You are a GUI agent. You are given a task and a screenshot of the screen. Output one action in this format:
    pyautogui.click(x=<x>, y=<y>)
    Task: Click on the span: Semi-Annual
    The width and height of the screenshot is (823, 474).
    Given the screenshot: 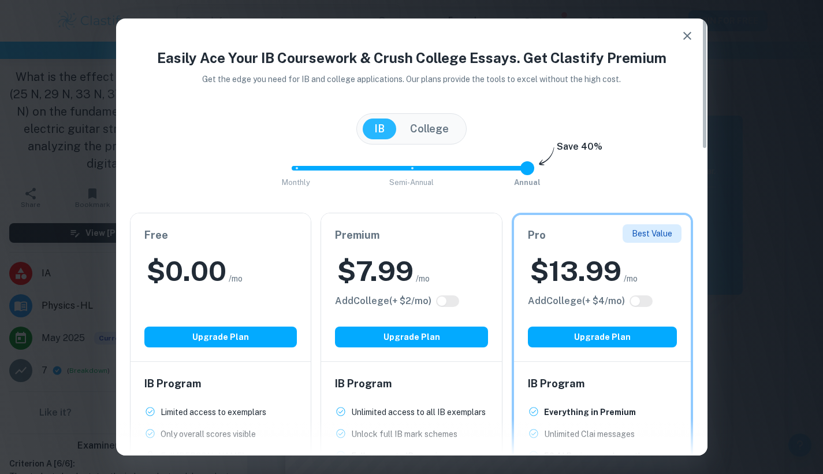 What is the action you would take?
    pyautogui.click(x=411, y=182)
    